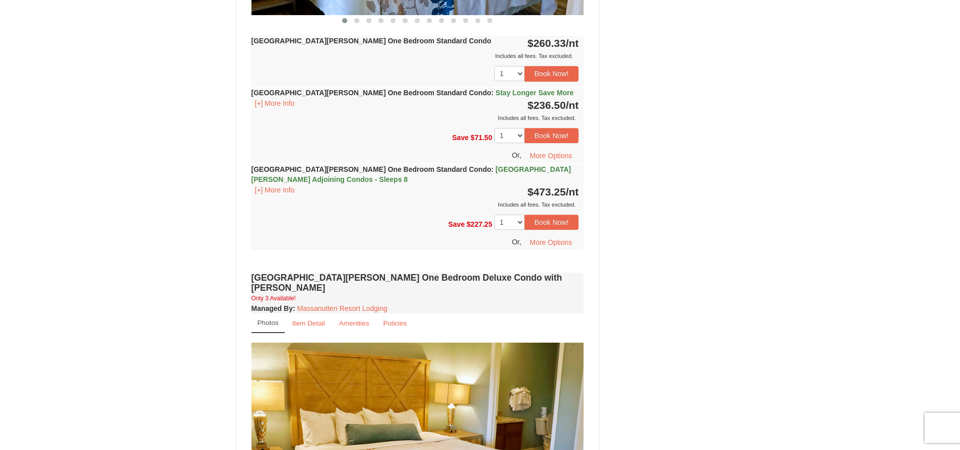  I want to click on span: $473.25, so click(547, 192).